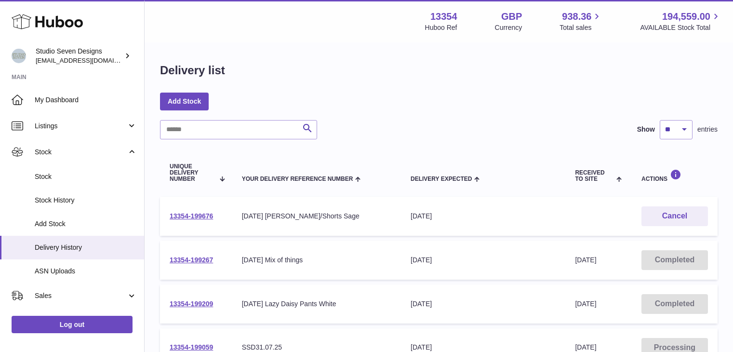  I want to click on button: Cancel, so click(675, 216).